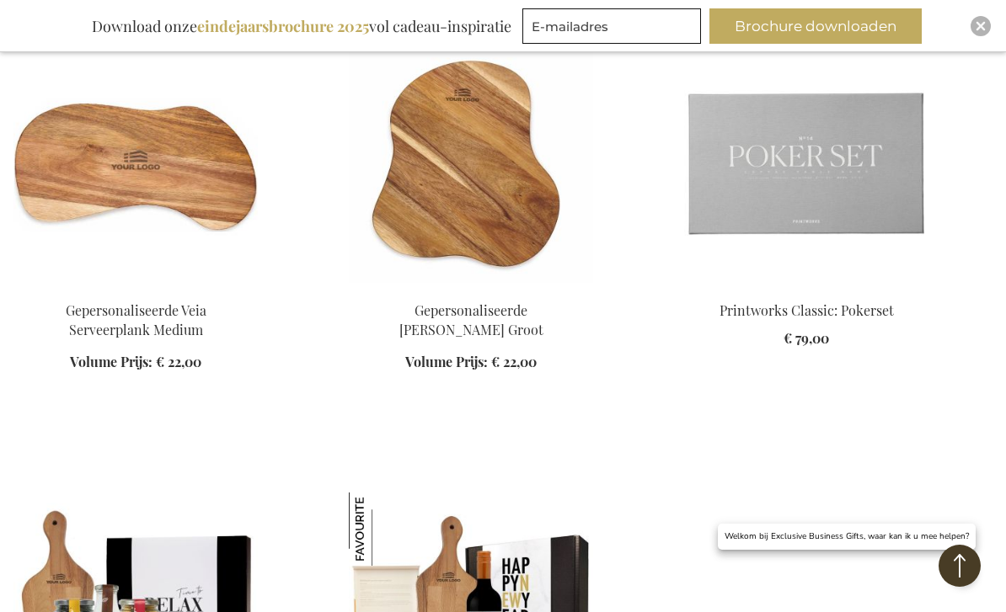 This screenshot has width=1006, height=612. I want to click on img: Personalised Veia Serving Board Medium, so click(136, 165).